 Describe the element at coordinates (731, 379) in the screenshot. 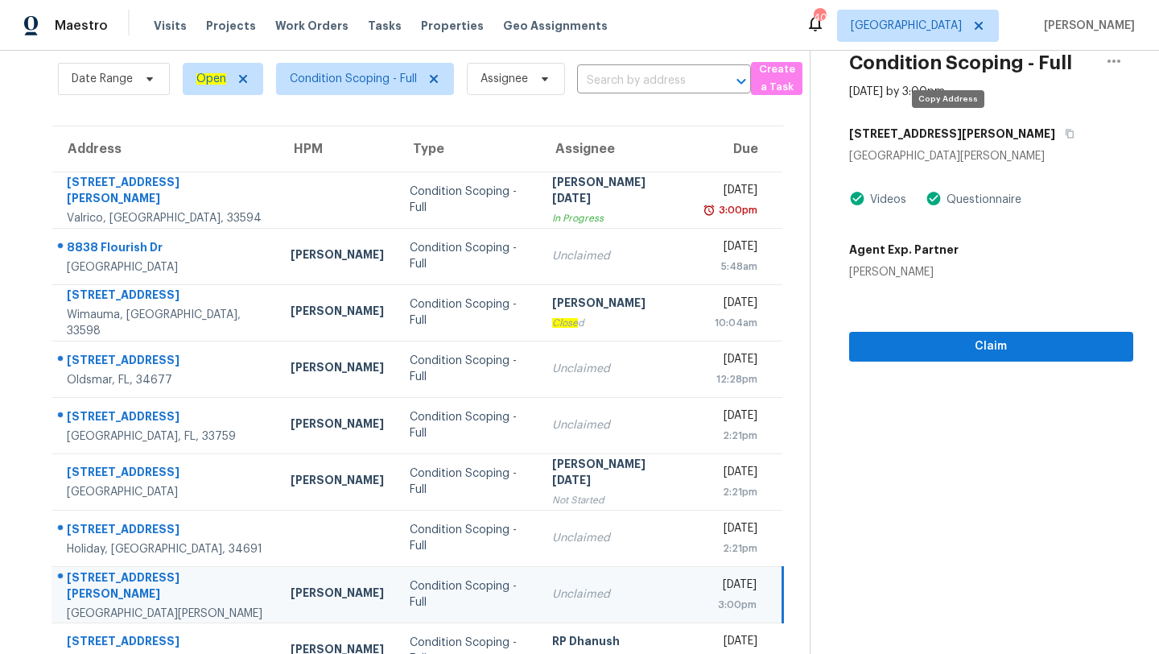

I see `div: 12:28pm` at that location.